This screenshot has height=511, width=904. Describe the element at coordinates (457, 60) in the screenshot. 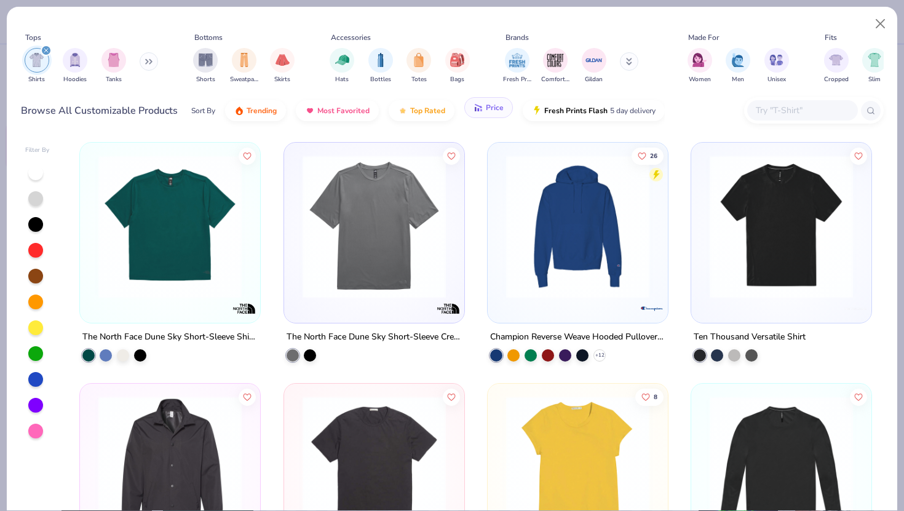

I see `img: Bags Image` at that location.